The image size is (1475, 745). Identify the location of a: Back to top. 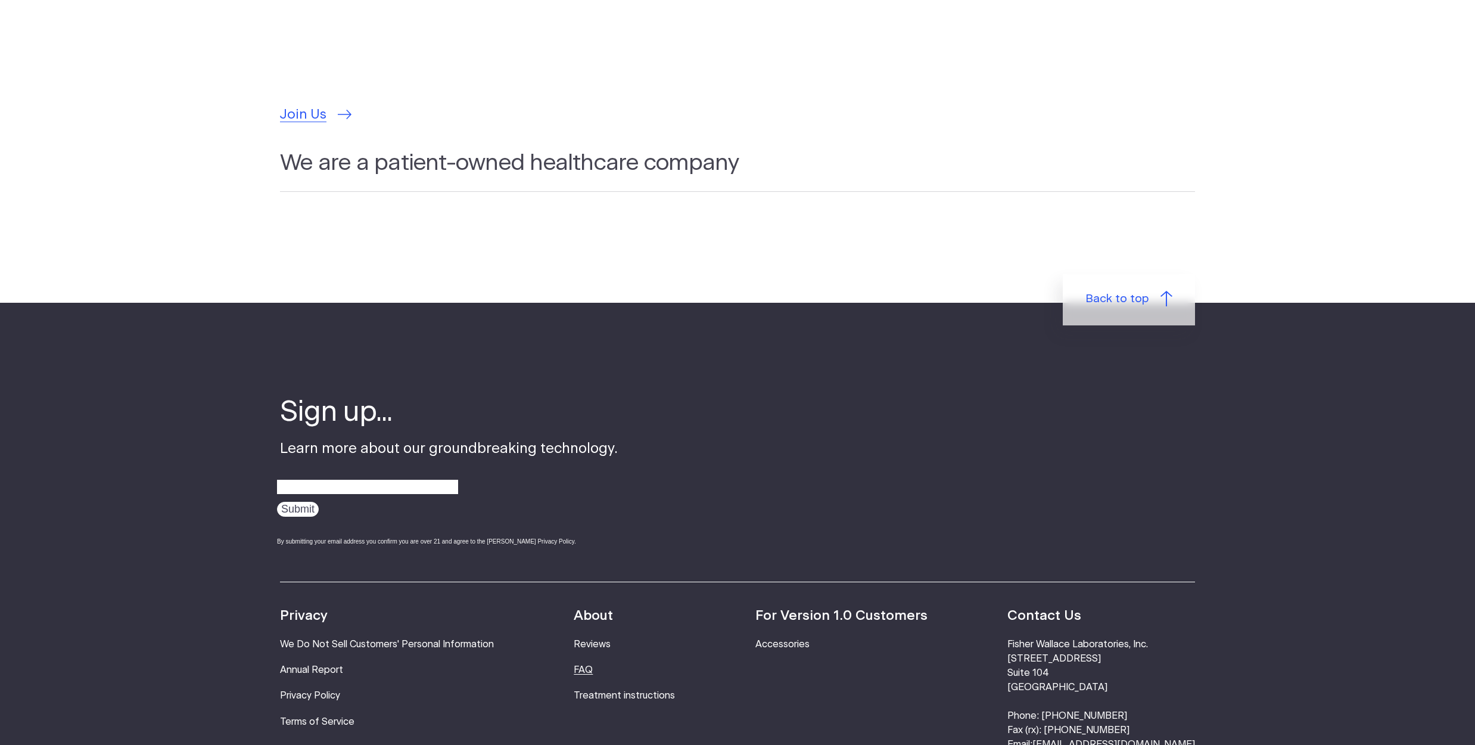
(1129, 300).